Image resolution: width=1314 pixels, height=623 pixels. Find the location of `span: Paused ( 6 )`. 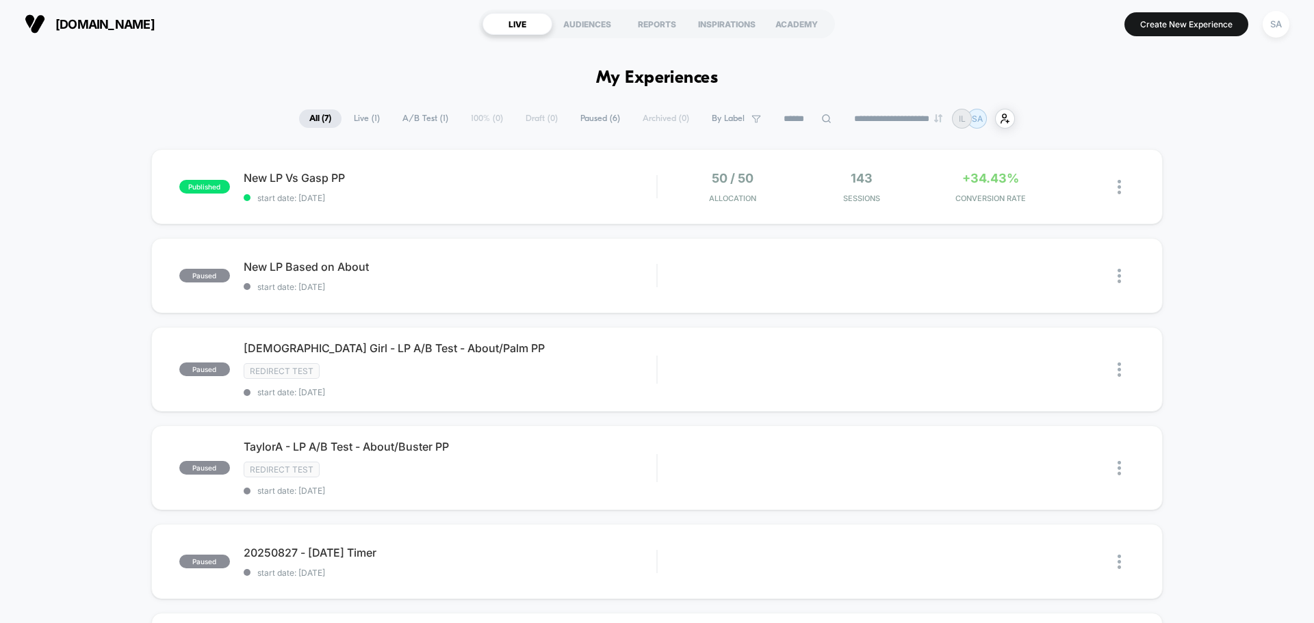

span: Paused ( 6 ) is located at coordinates (600, 118).